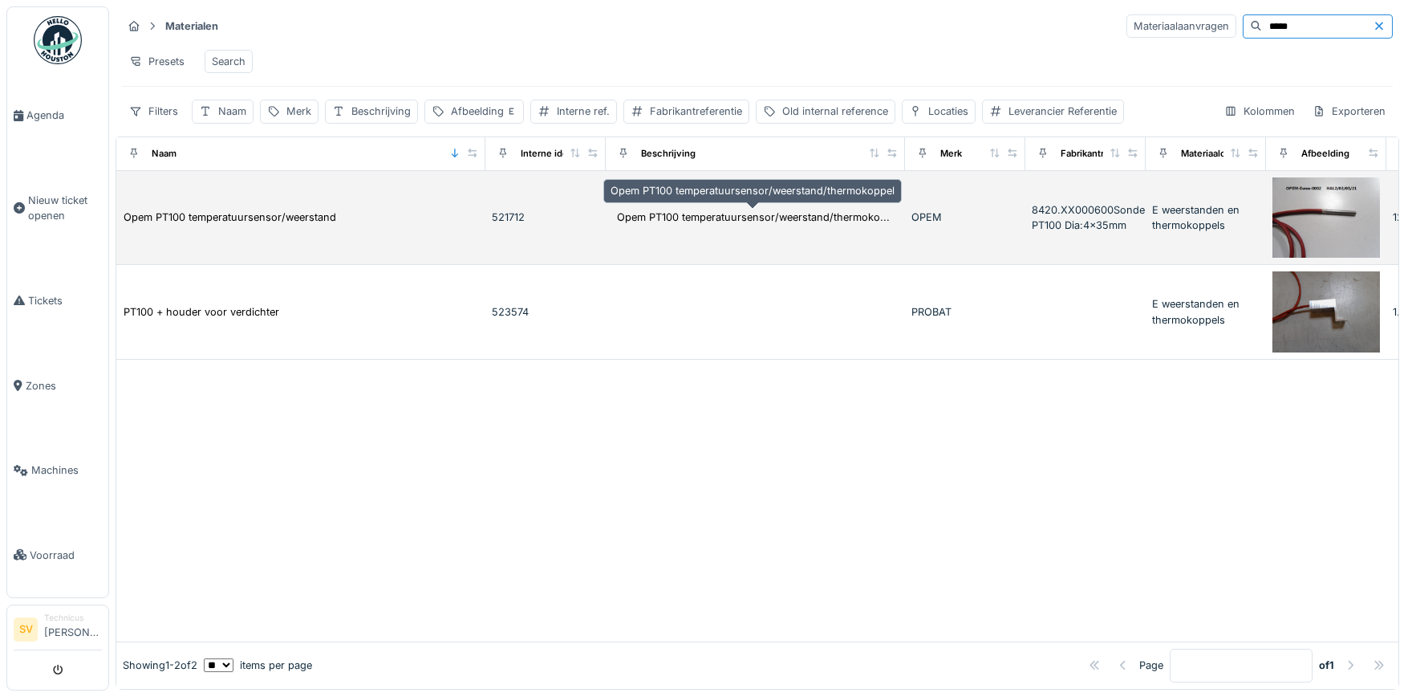 Image resolution: width=1412 pixels, height=697 pixels. Describe the element at coordinates (1326, 311) in the screenshot. I see `img: PT100 + houder voor verdichter` at that location.